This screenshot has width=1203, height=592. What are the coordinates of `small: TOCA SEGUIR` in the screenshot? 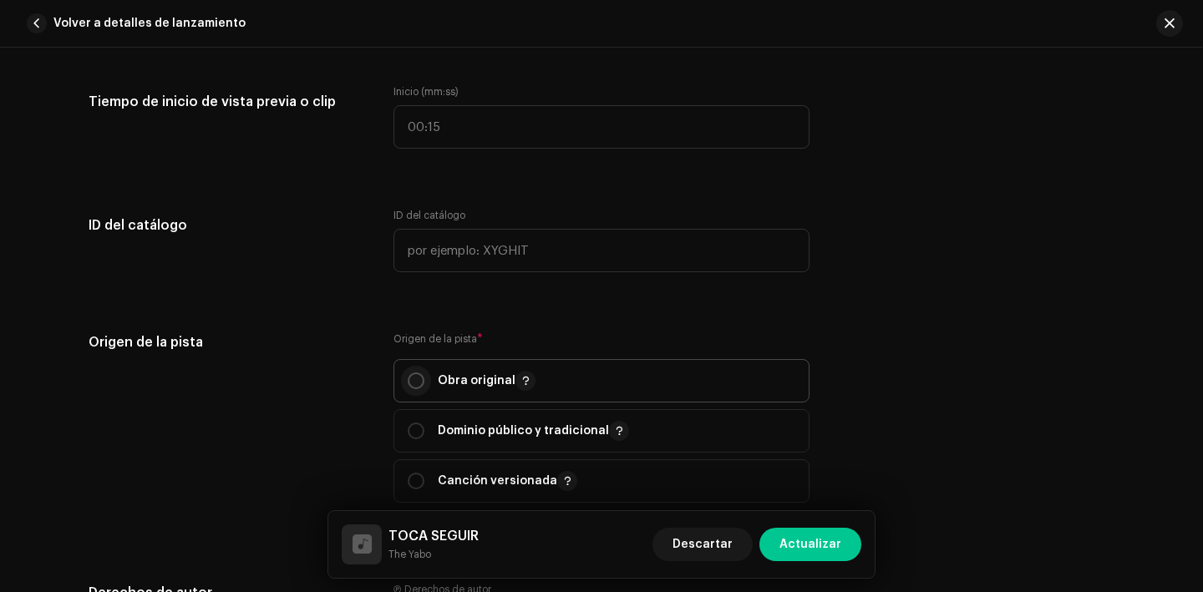 It's located at (433, 555).